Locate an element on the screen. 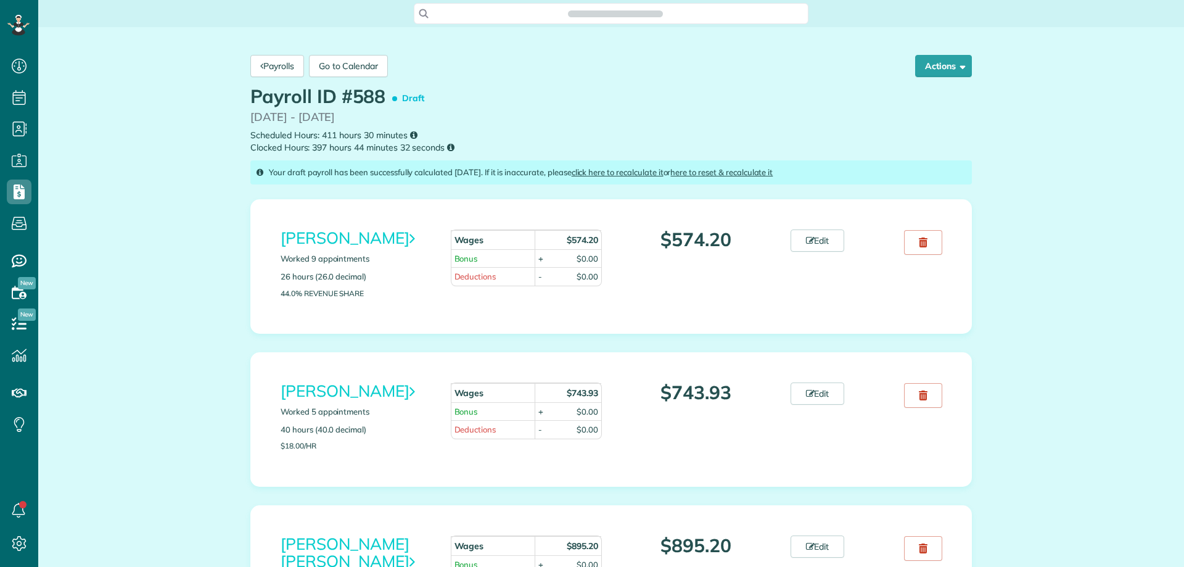 Image resolution: width=1184 pixels, height=567 pixels. span: Search ZenMaid… is located at coordinates (615, 14).